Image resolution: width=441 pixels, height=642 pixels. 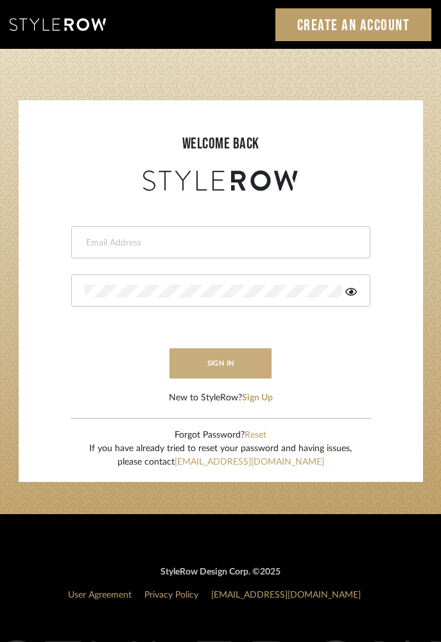 I want to click on a: Create an Account, so click(x=354, y=24).